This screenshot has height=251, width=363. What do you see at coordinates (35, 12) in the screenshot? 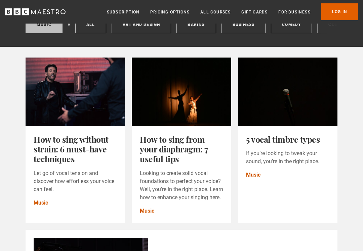
I see `svg: BBC Maestro` at bounding box center [35, 12].